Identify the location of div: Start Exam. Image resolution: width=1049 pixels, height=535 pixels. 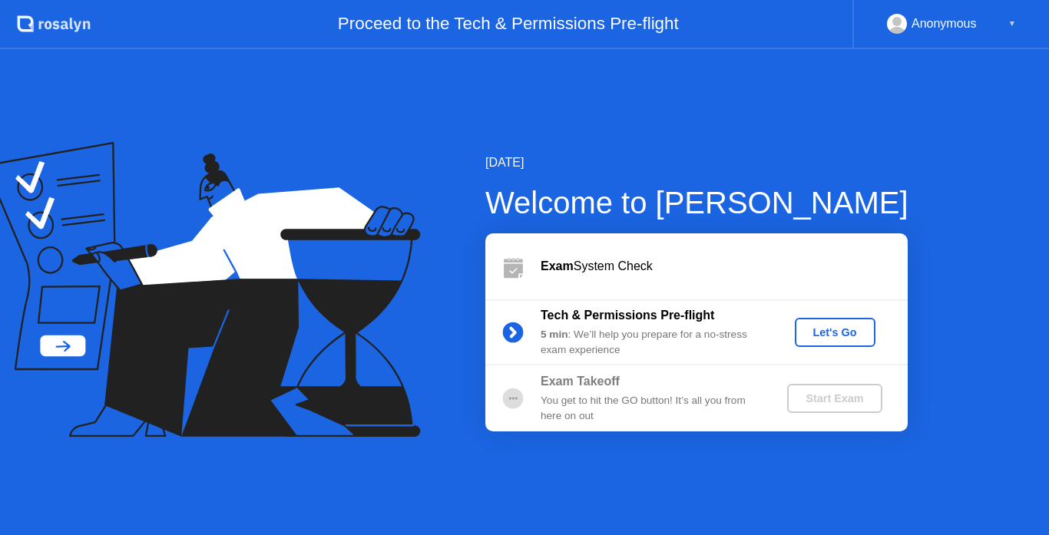
(834, 399).